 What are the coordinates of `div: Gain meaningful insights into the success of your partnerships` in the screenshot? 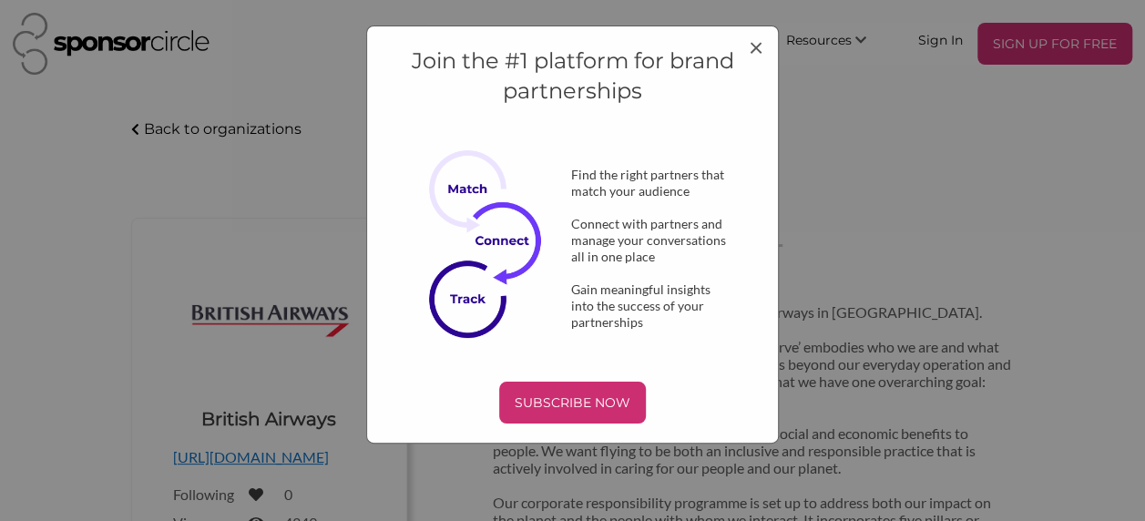 It's located at (649, 306).